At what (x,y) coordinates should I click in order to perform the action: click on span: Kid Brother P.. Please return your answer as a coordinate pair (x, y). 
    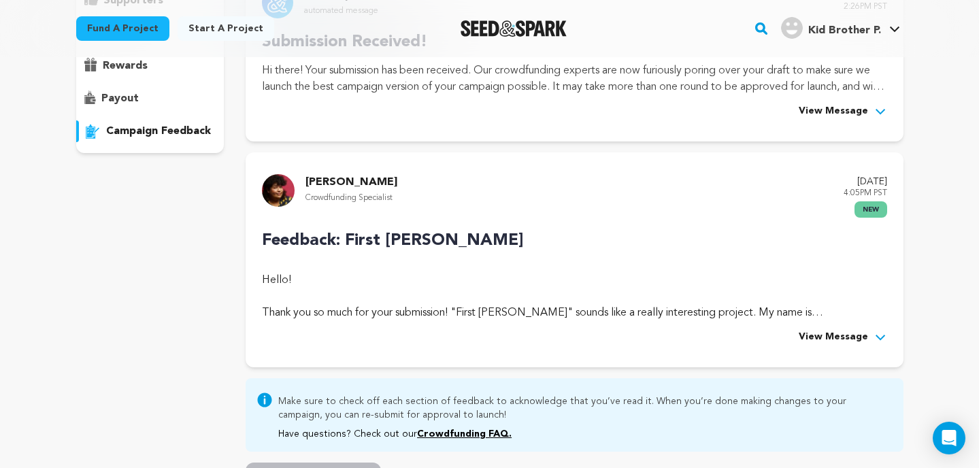
    Looking at the image, I should click on (844, 31).